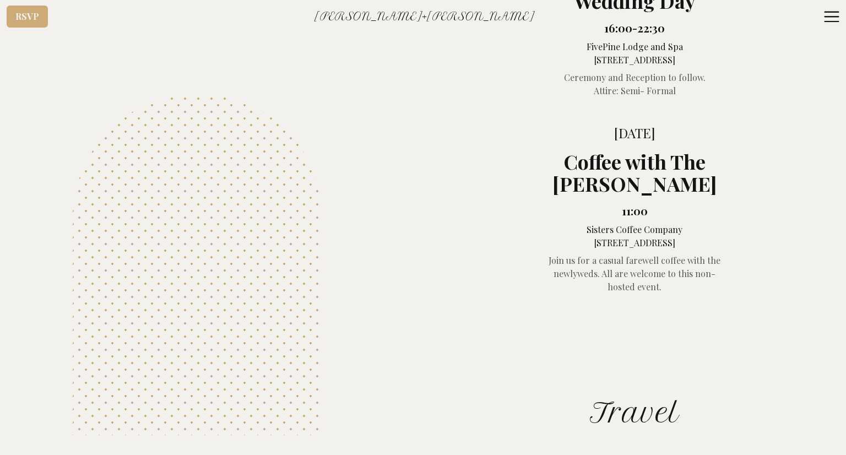  What do you see at coordinates (635, 90) in the screenshot?
I see `span: Attire: Semi- Formal` at bounding box center [635, 90].